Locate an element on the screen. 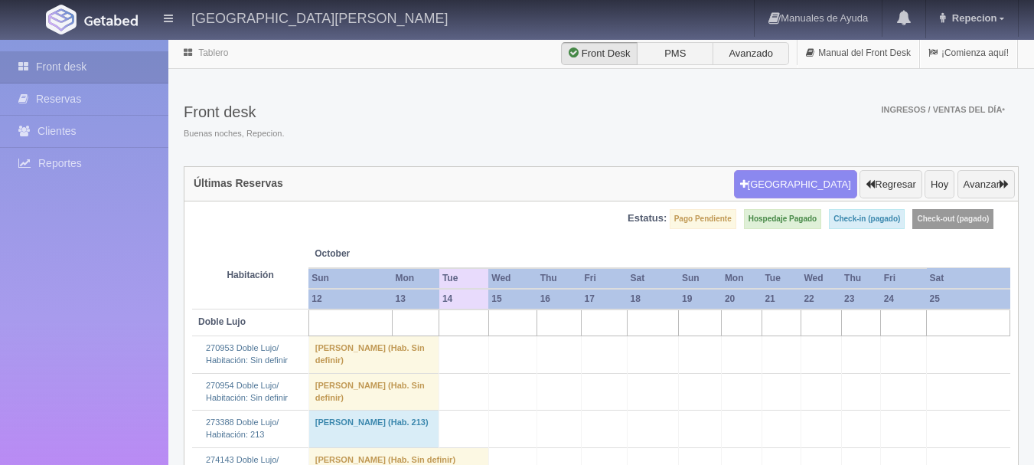 The image size is (1034, 465). a: 270953 Doble Lujo/Habitación: Sin definir is located at coordinates (246, 354).